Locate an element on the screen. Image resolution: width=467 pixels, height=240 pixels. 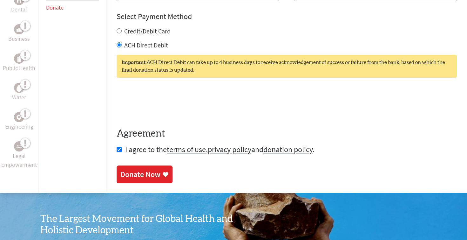
a: terms of use is located at coordinates (186, 149).